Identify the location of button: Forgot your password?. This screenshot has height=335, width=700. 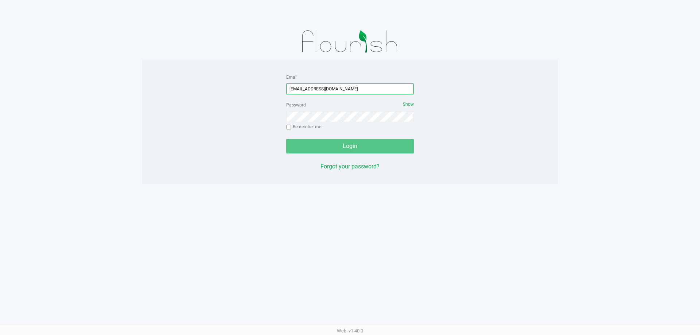
(350, 167).